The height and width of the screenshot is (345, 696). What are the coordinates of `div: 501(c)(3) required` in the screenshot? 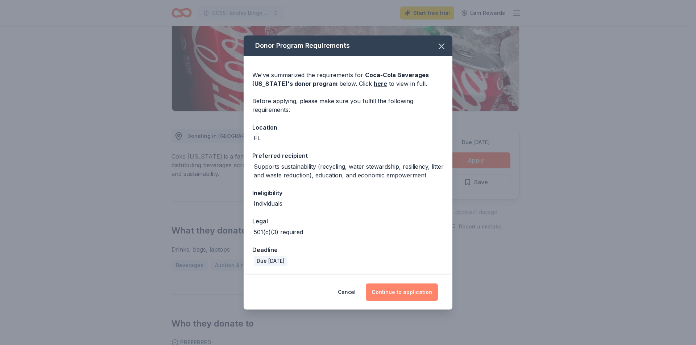 It's located at (278, 232).